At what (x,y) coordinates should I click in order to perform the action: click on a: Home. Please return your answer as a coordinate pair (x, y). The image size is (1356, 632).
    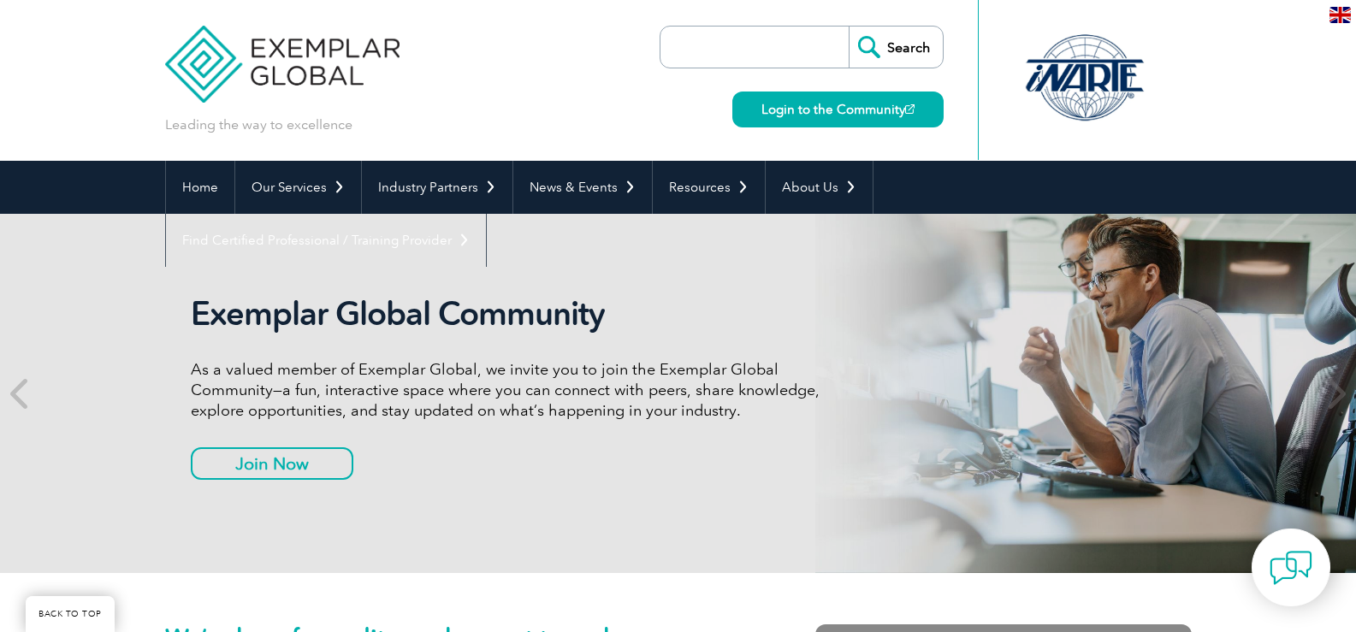
    Looking at the image, I should click on (200, 187).